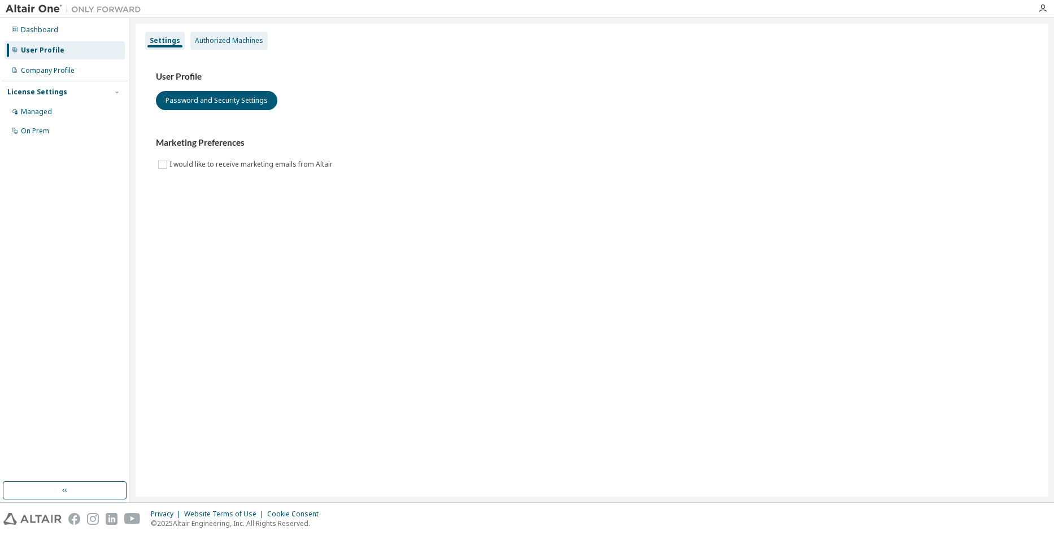 Image resolution: width=1054 pixels, height=535 pixels. Describe the element at coordinates (216, 101) in the screenshot. I see `button: Password and Security Settings` at that location.